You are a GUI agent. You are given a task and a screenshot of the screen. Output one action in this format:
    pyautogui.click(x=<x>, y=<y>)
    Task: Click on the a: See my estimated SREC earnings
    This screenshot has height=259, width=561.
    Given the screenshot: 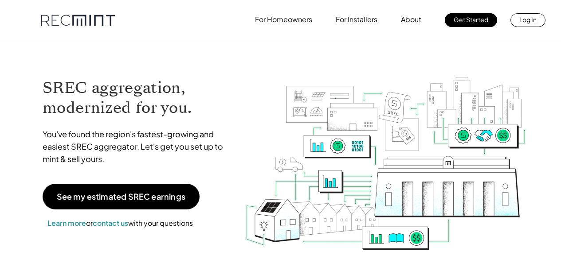 What is the action you would take?
    pyautogui.click(x=121, y=197)
    